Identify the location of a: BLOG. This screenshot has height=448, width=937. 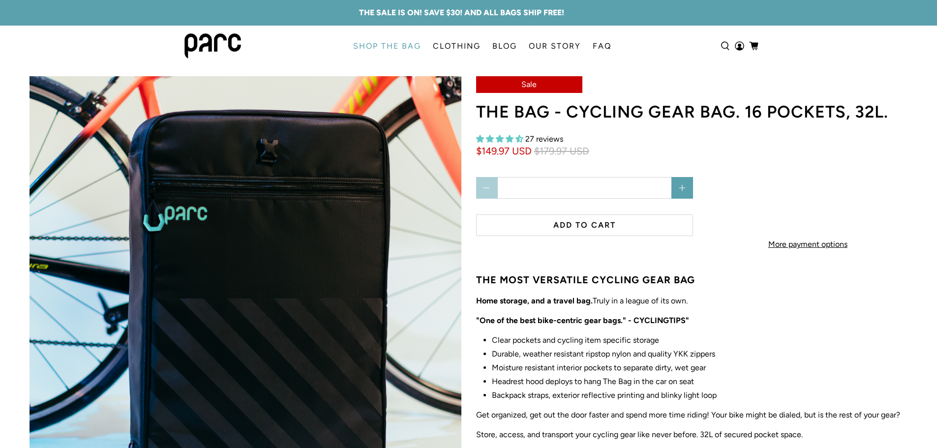
(504, 46).